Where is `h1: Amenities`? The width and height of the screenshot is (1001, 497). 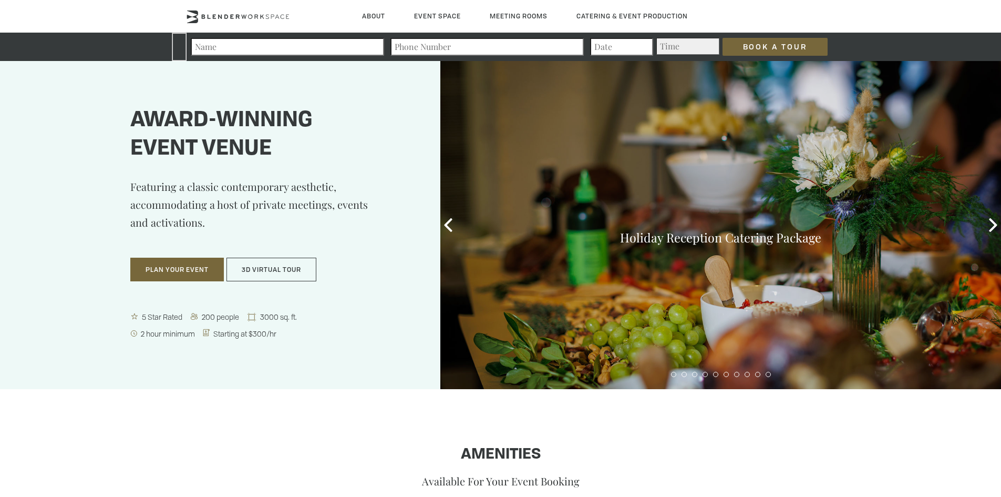 h1: Amenities is located at coordinates (501, 455).